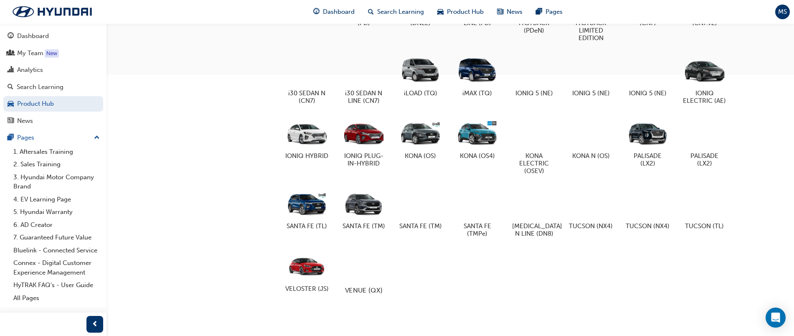 The width and height of the screenshot is (794, 336). Describe the element at coordinates (10, 70) in the screenshot. I see `span: chart-icon` at that location.